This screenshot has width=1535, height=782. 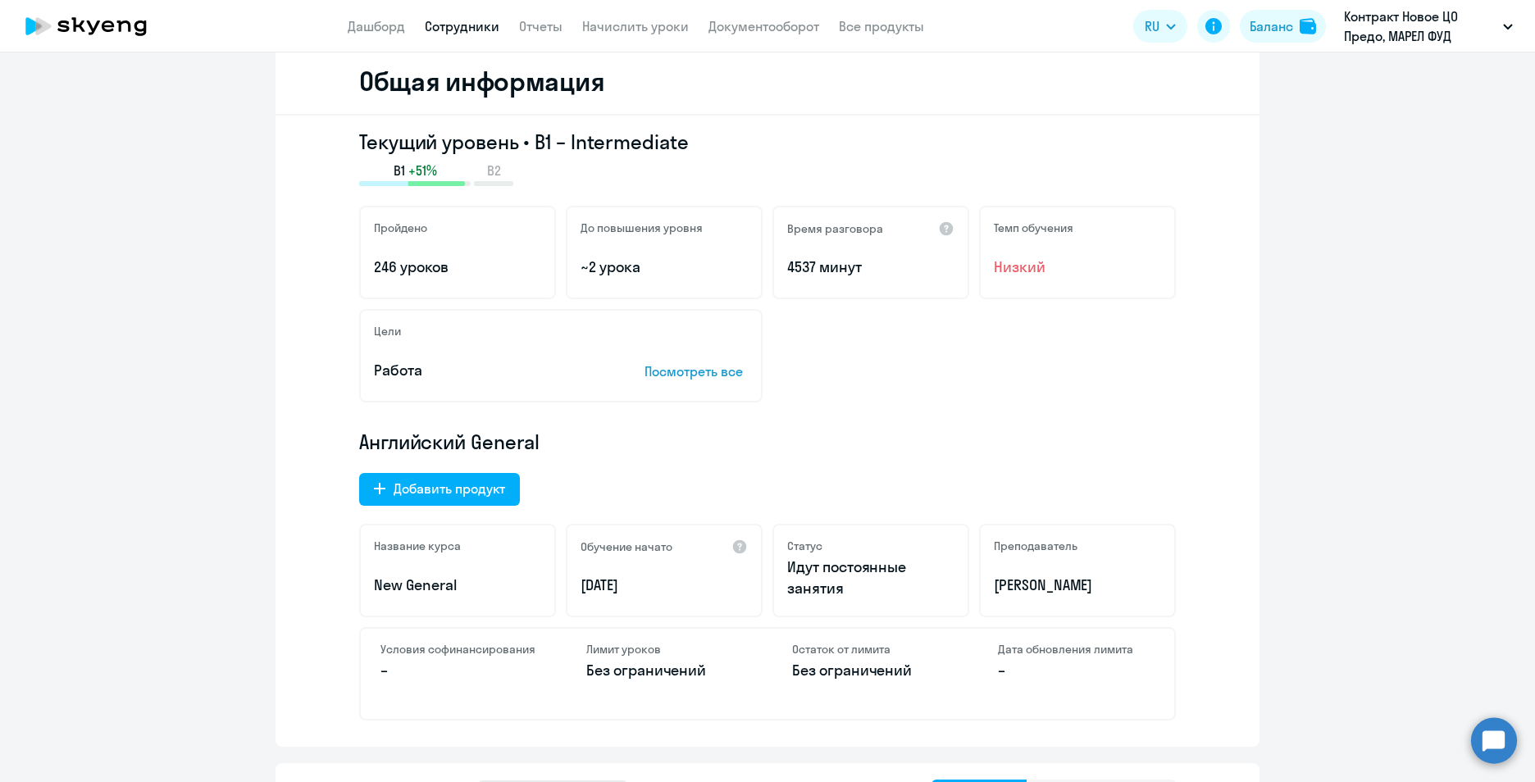 What do you see at coordinates (1077, 267) in the screenshot?
I see `span: Низкий` at bounding box center [1077, 267].